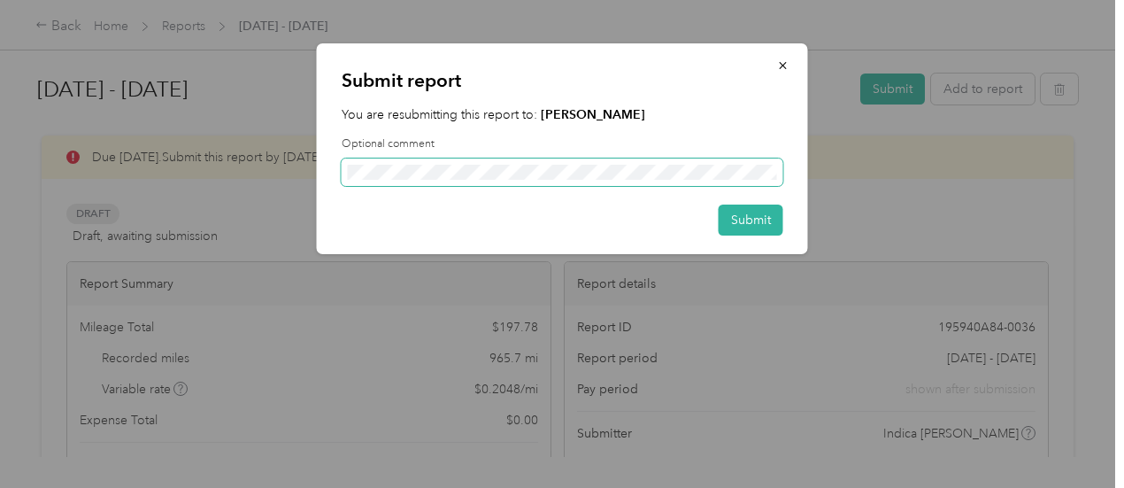 The image size is (1124, 488). I want to click on button: Submit, so click(751, 220).